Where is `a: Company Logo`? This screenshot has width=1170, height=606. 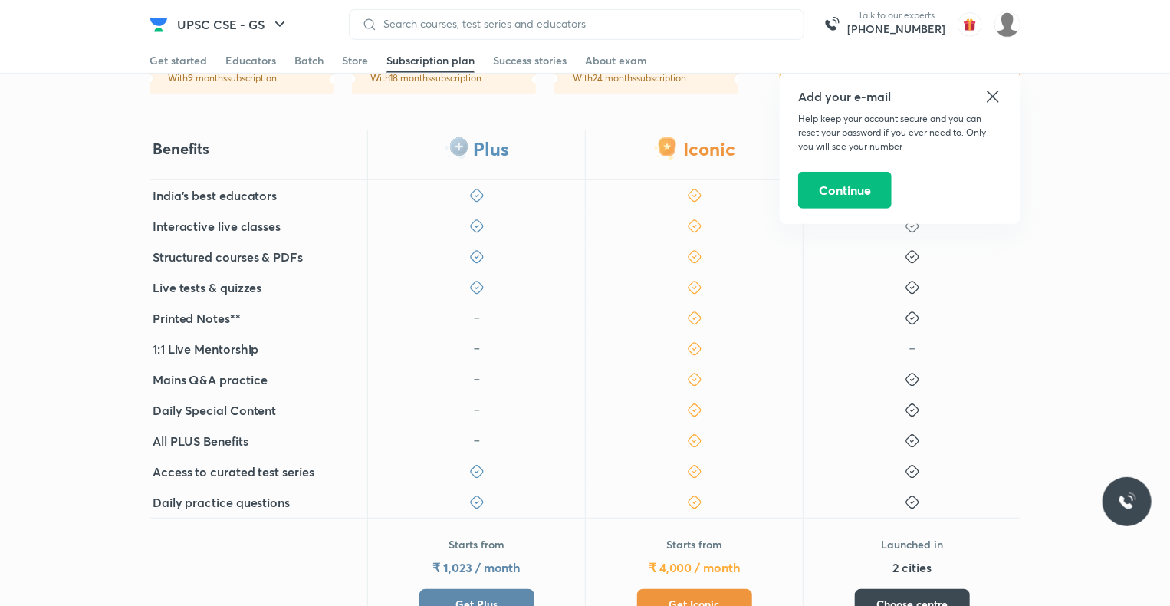 a: Company Logo is located at coordinates (159, 25).